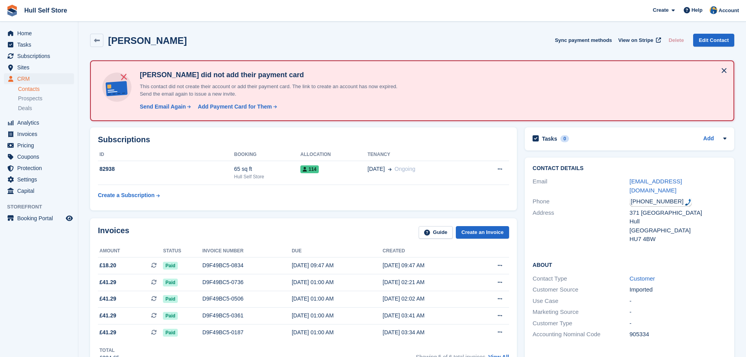  What do you see at coordinates (46, 98) in the screenshot?
I see `a: Prospects` at bounding box center [46, 98].